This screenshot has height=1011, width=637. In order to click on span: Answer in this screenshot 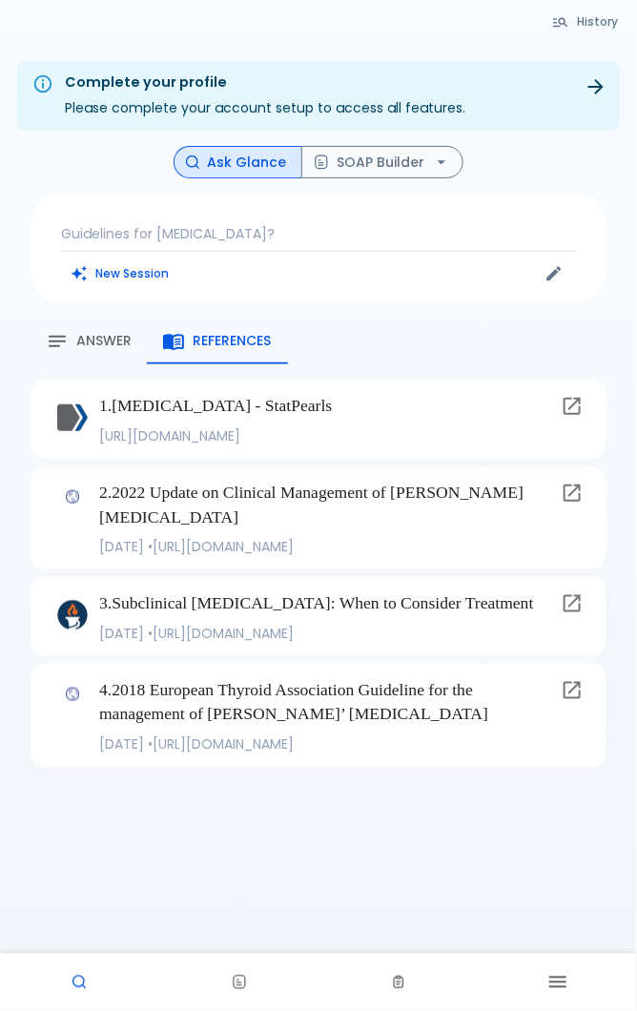, I will do `click(104, 342)`.